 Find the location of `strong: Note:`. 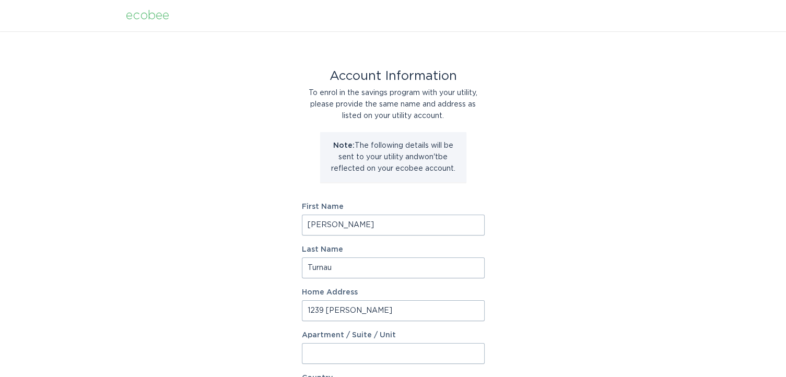

strong: Note: is located at coordinates (344, 146).